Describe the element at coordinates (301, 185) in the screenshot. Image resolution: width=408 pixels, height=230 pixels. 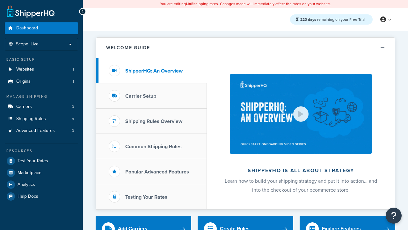
I see `span: Learn how to build your shipping strategy and put it into action… and into the checkout of your e...` at that location.